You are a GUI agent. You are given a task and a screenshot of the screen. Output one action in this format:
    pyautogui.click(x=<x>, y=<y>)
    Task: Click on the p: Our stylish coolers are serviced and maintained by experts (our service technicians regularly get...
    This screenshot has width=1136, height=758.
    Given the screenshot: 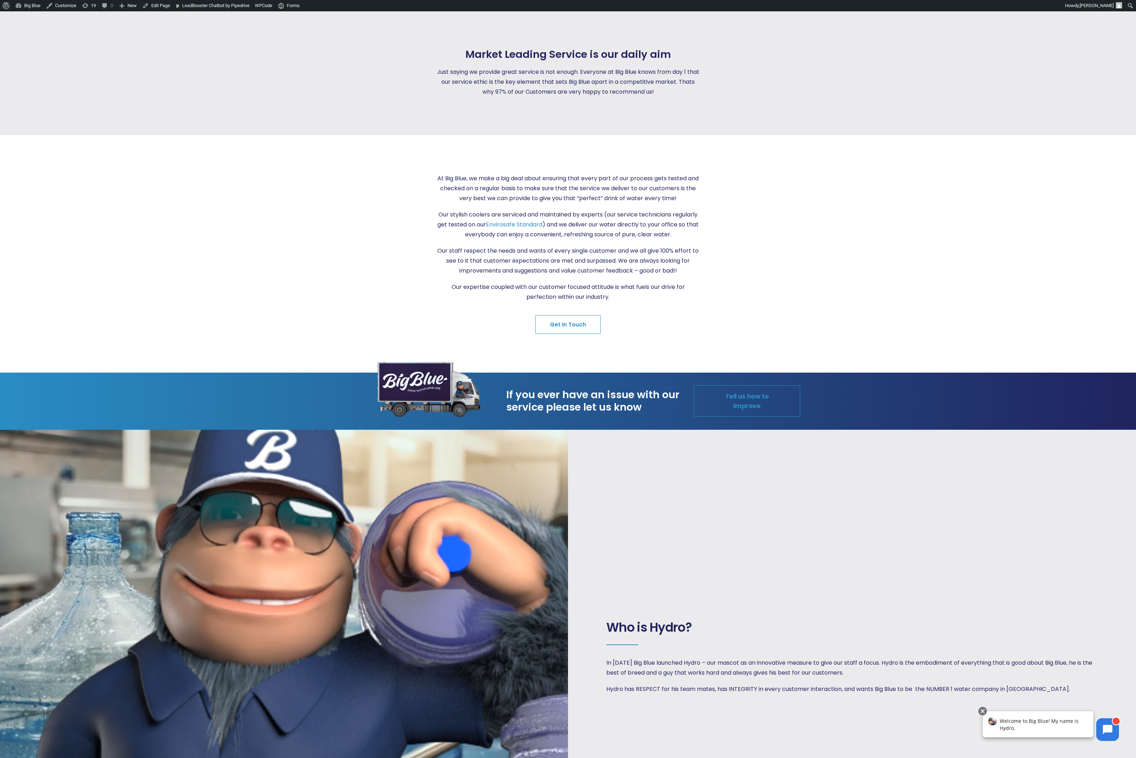 What is the action you would take?
    pyautogui.click(x=568, y=225)
    